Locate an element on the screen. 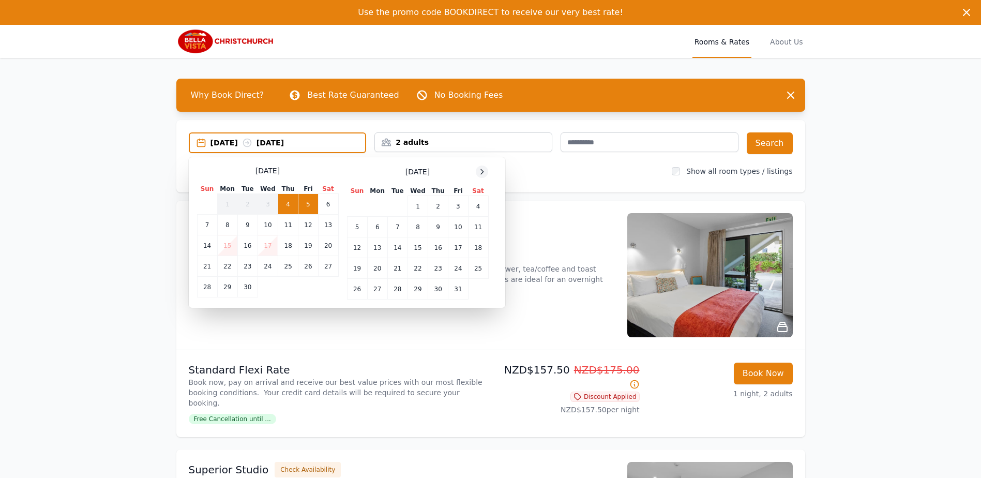 This screenshot has height=478, width=981. p: No Booking Fees is located at coordinates (469, 95).